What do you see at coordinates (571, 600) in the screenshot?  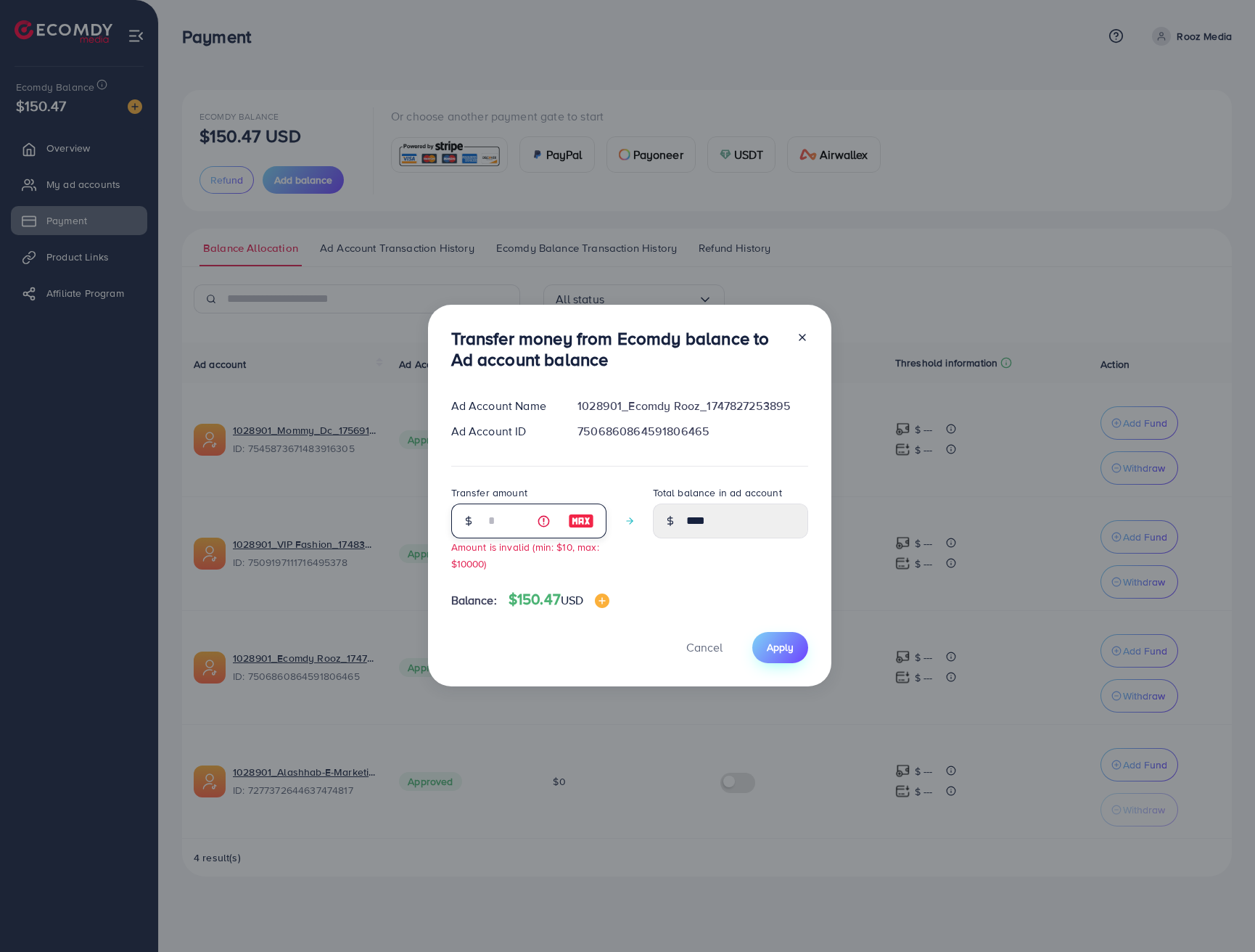 I see `span: USD` at bounding box center [571, 600].